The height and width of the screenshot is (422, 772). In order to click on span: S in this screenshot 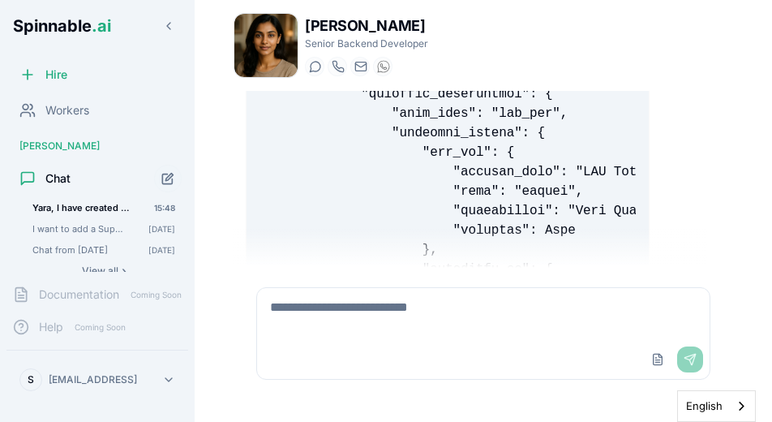, I will do `click(31, 380)`.